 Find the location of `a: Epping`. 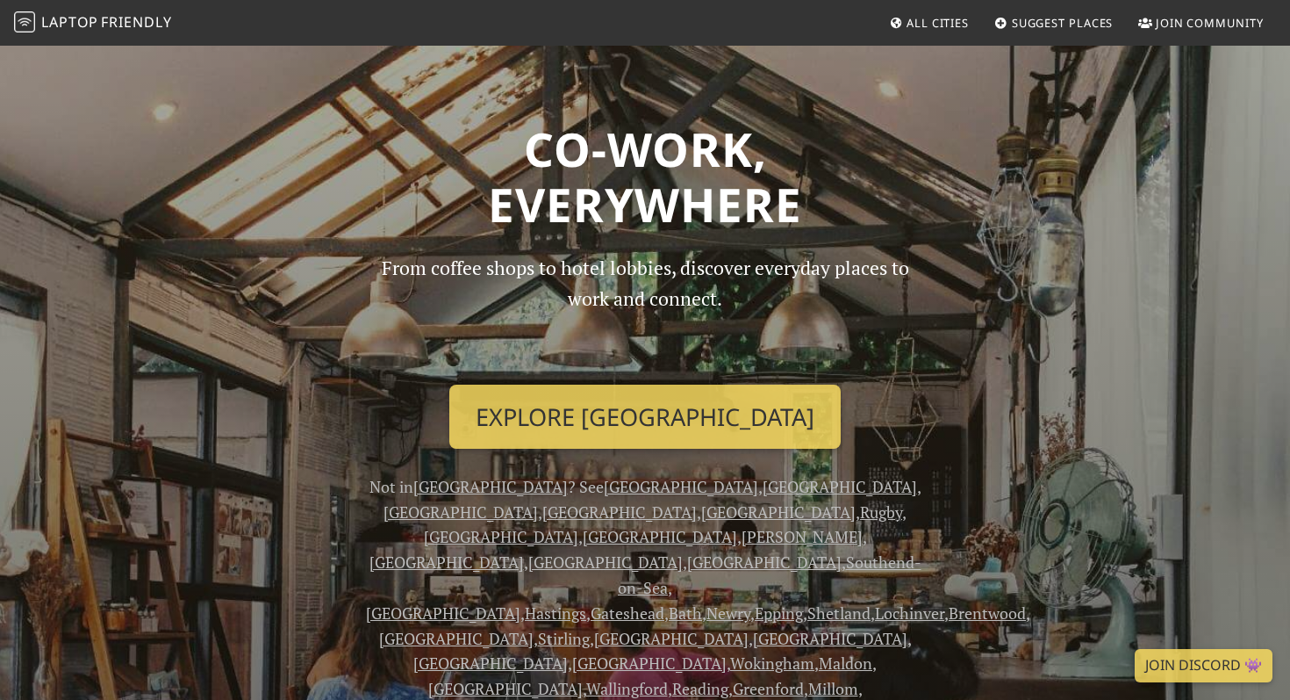

a: Epping is located at coordinates (779, 613).